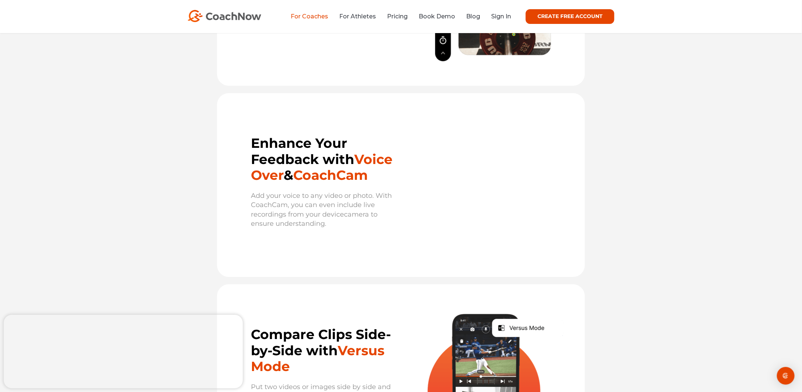 The image size is (802, 392). What do you see at coordinates (224, 16) in the screenshot?
I see `img: CoachNow Logo` at bounding box center [224, 16].